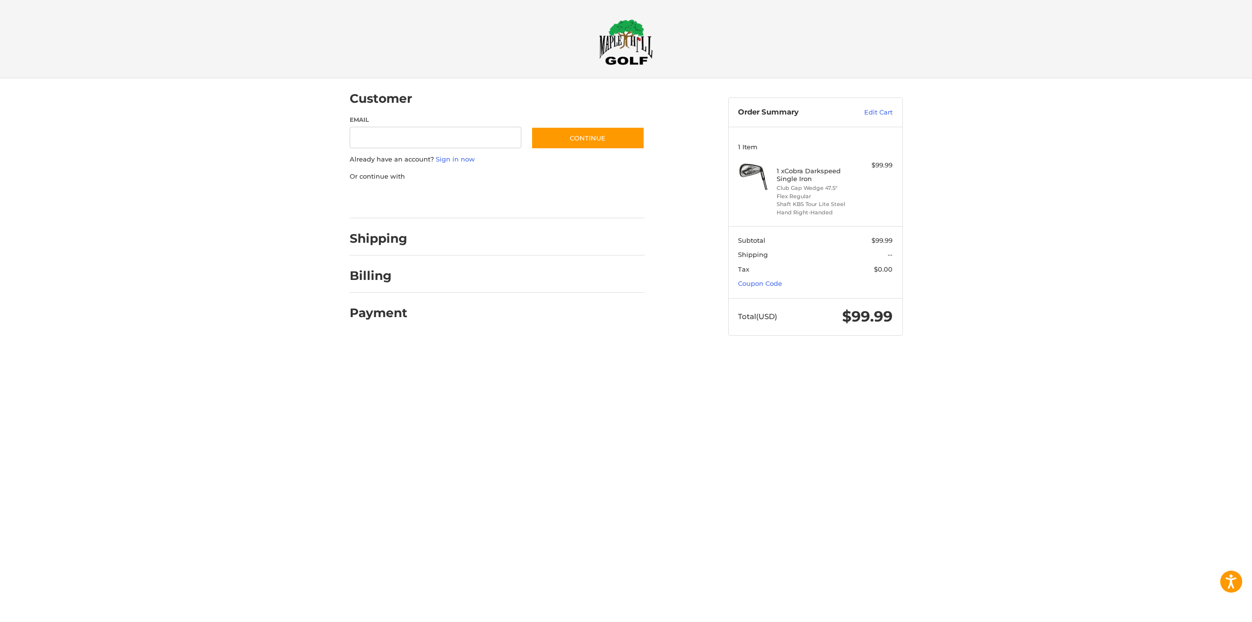 Image resolution: width=1252 pixels, height=622 pixels. Describe the element at coordinates (379, 313) in the screenshot. I see `h2: Payment` at that location.